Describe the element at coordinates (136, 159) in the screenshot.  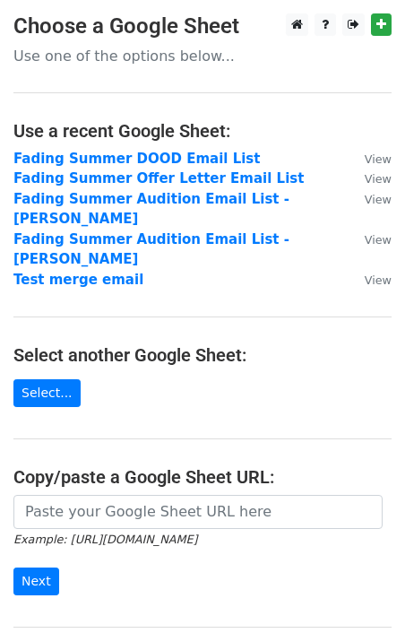
I see `a: Fading Summer DOOD Email List` at that location.